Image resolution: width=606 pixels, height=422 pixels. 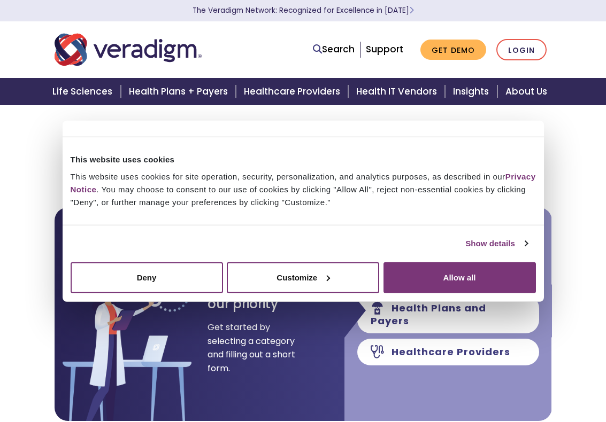 What do you see at coordinates (128, 50) in the screenshot?
I see `img: Veradigm logo` at bounding box center [128, 50].